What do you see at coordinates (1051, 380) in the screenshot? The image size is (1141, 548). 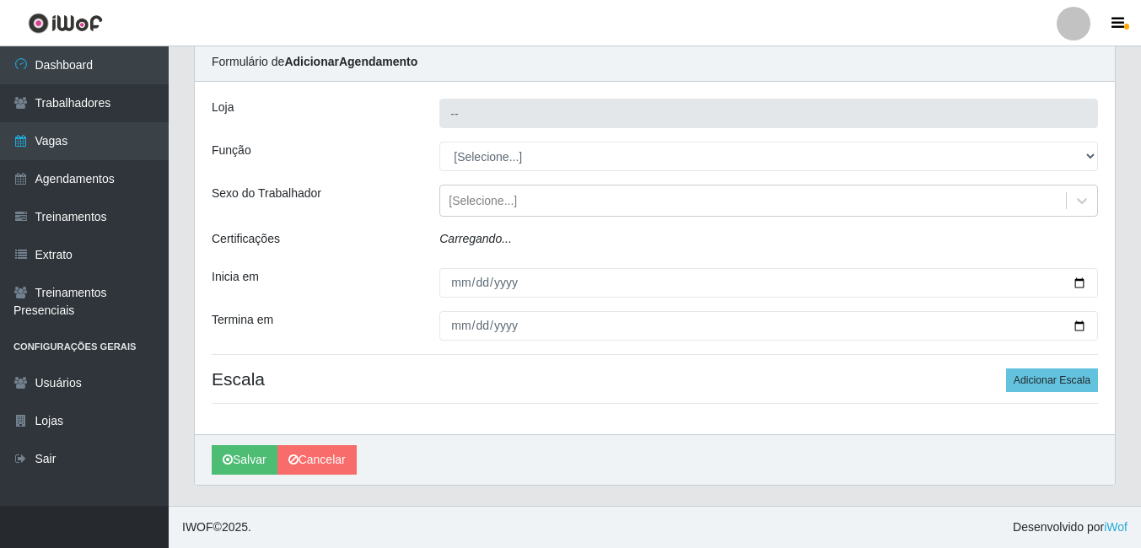 I see `button: Adicionar Escala` at bounding box center [1051, 380].